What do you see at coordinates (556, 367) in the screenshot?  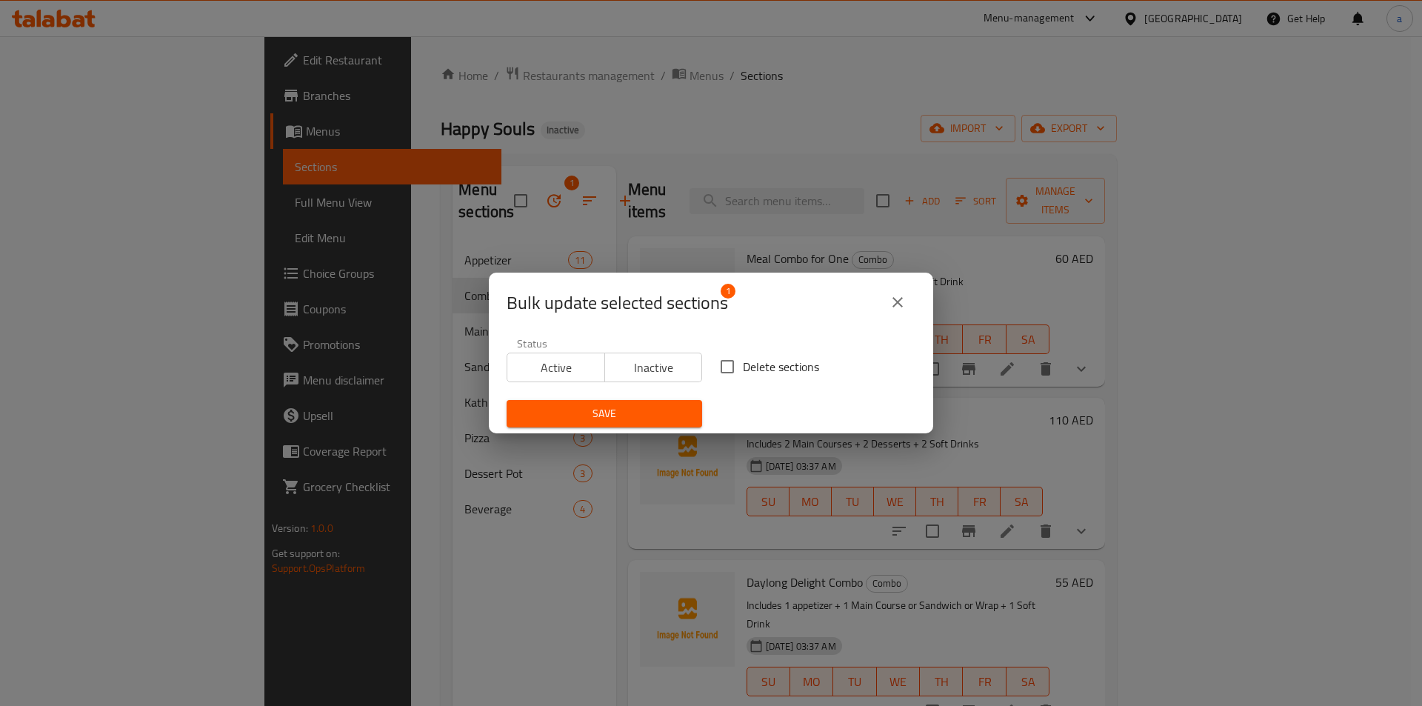 I see `span: Active` at bounding box center [556, 367].